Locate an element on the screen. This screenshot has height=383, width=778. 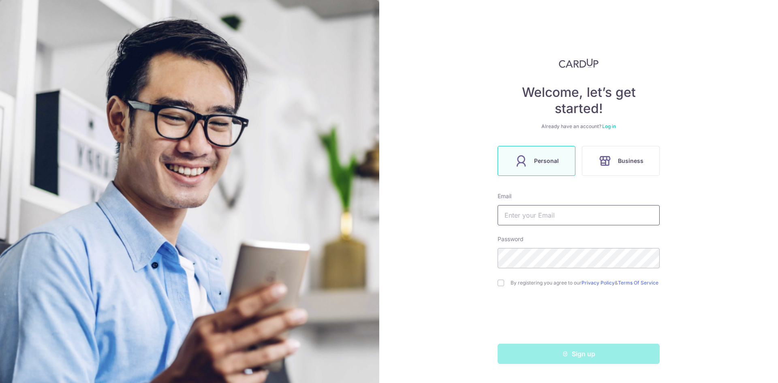
a: Personal is located at coordinates (536, 161).